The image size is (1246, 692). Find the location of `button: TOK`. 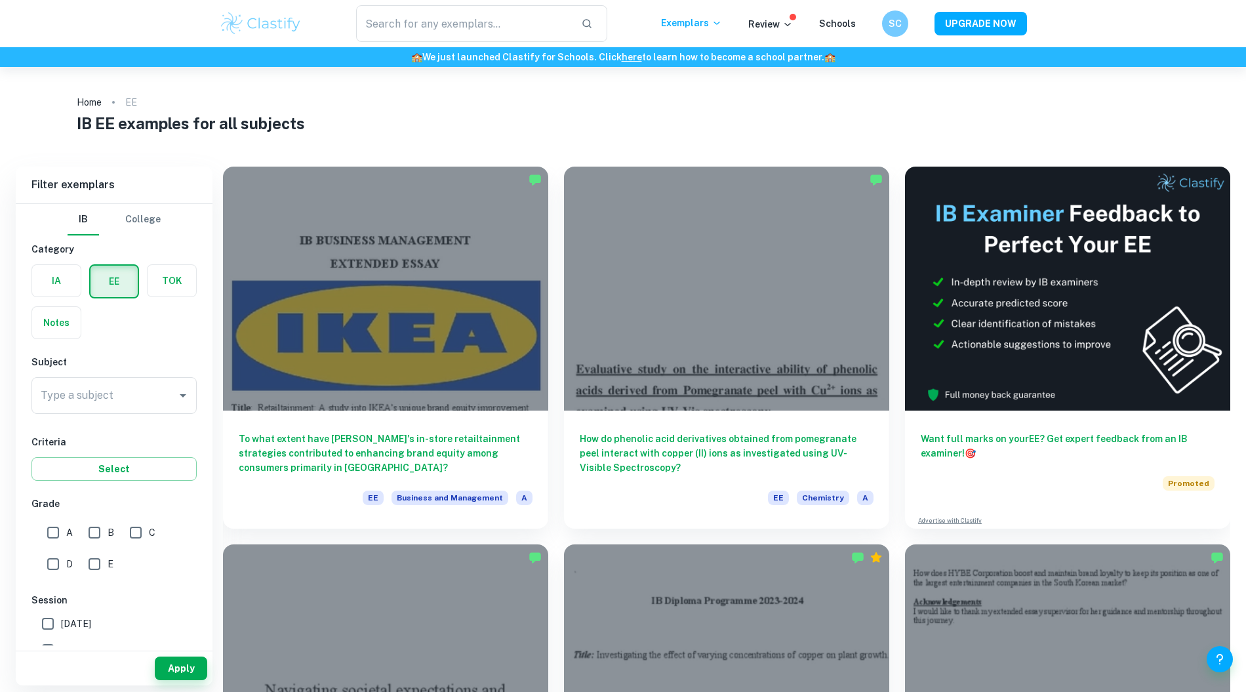

button: TOK is located at coordinates (172, 281).